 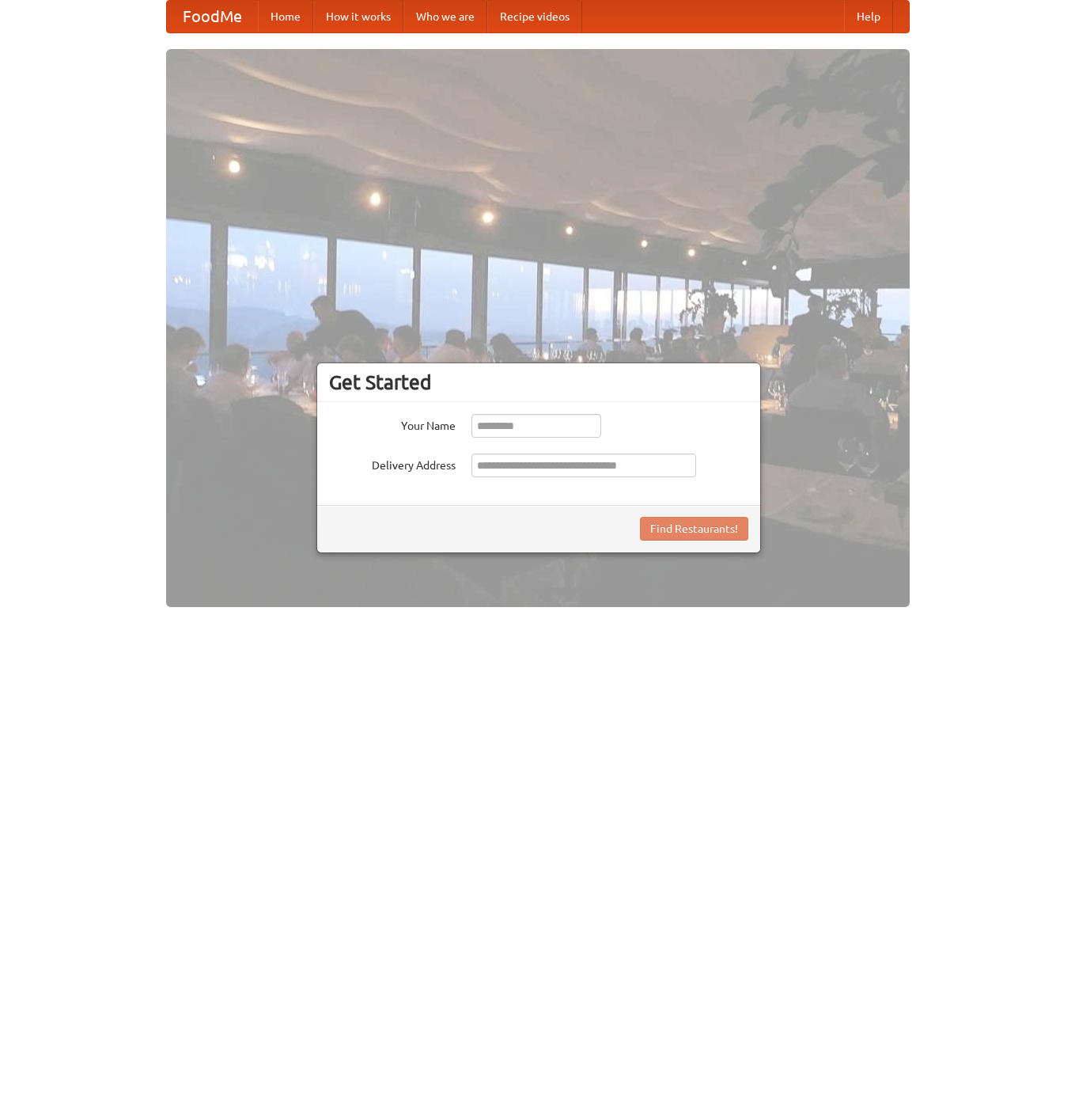 I want to click on a: Help, so click(x=869, y=16).